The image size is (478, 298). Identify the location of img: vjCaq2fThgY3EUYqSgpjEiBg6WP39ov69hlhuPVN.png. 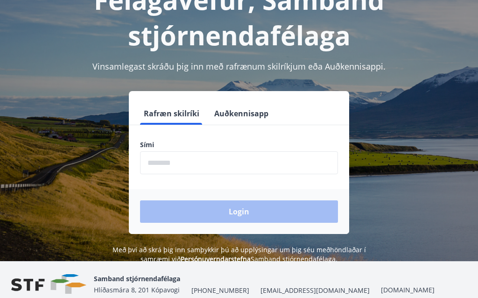
(49, 284).